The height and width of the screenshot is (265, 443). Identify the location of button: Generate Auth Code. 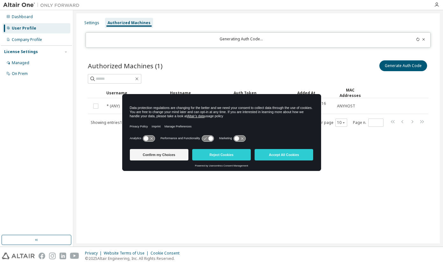
(403, 66).